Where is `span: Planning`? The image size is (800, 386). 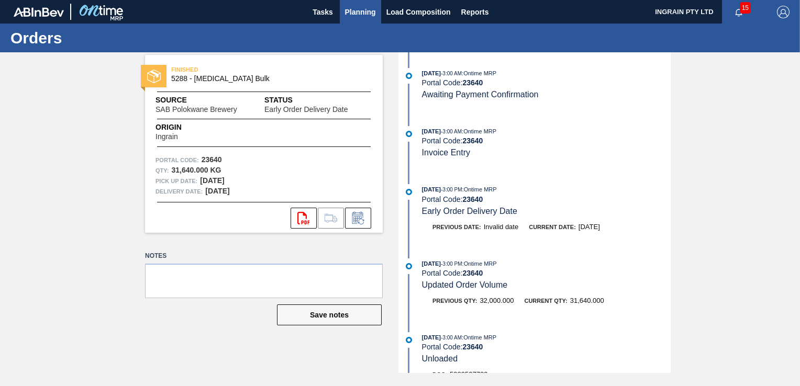
span: Planning is located at coordinates (360, 12).